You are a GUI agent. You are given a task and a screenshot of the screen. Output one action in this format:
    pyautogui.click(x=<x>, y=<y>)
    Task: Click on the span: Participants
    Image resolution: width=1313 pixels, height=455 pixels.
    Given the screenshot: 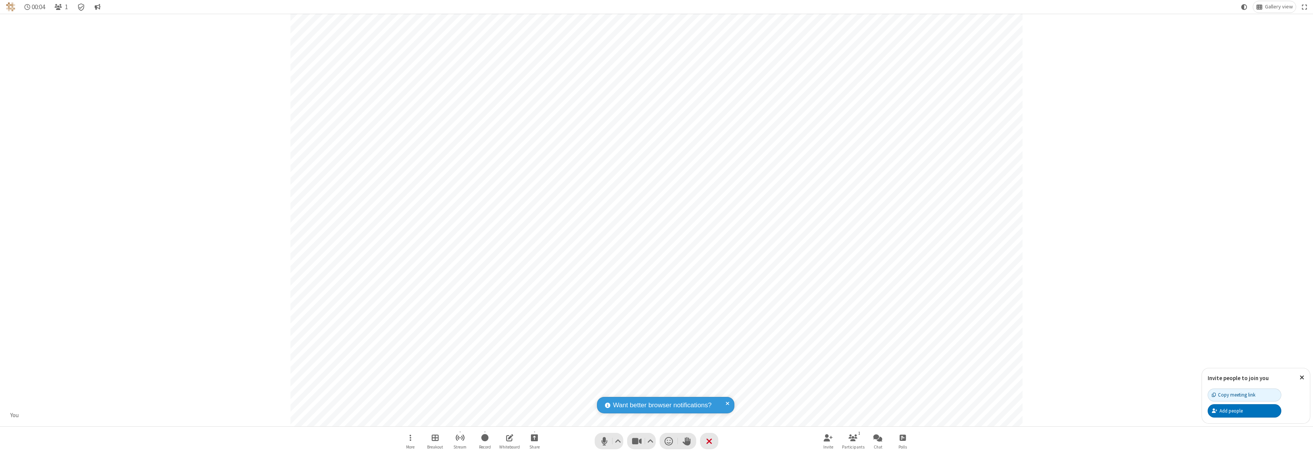 What is the action you would take?
    pyautogui.click(x=853, y=447)
    